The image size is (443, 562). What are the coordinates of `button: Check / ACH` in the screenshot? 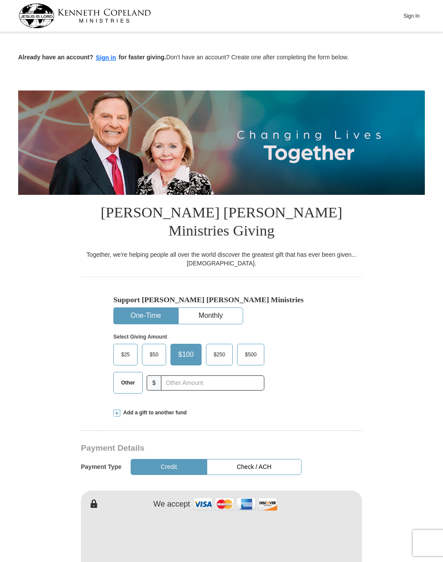 It's located at (254, 467).